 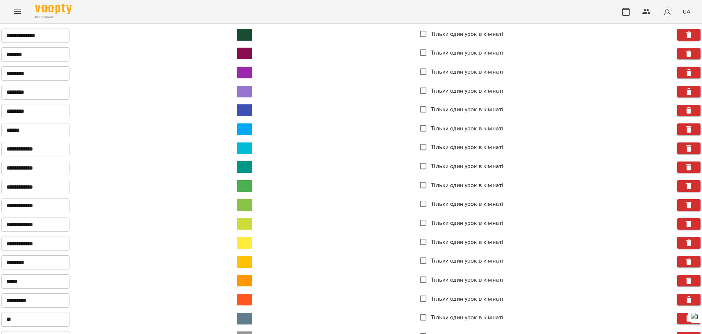 What do you see at coordinates (18, 12) in the screenshot?
I see `button: Menu` at bounding box center [18, 12].